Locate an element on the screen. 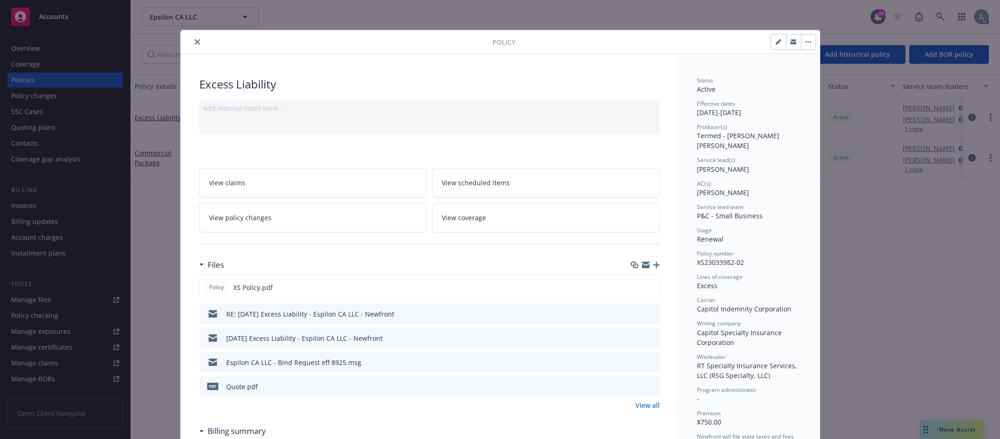 The height and width of the screenshot is (439, 1000). div: Files is located at coordinates (211, 265).